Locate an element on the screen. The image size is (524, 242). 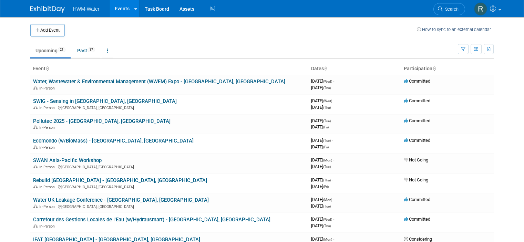
th: Participation is located at coordinates (447, 69).